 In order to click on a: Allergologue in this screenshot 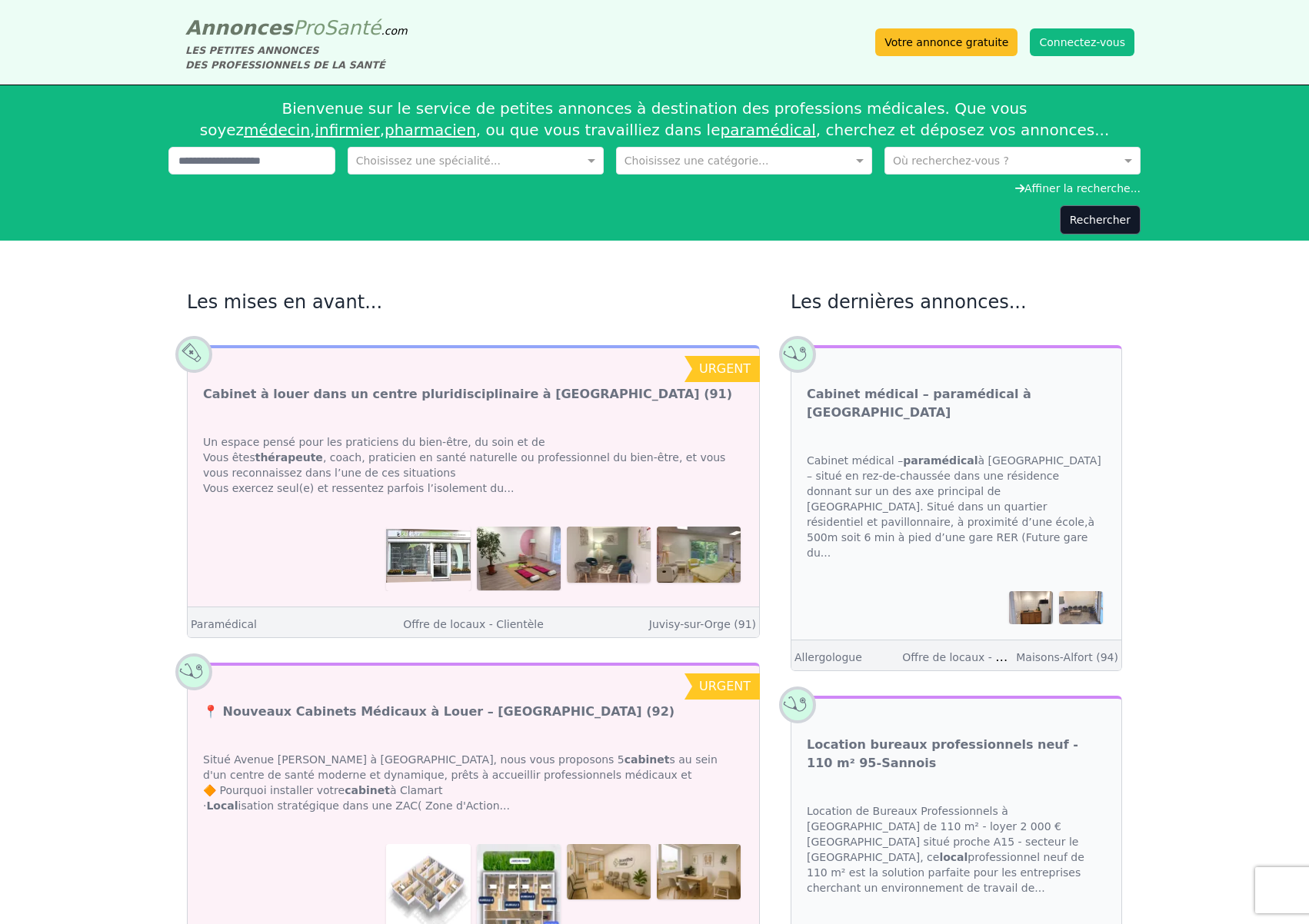, I will do `click(828, 657)`.